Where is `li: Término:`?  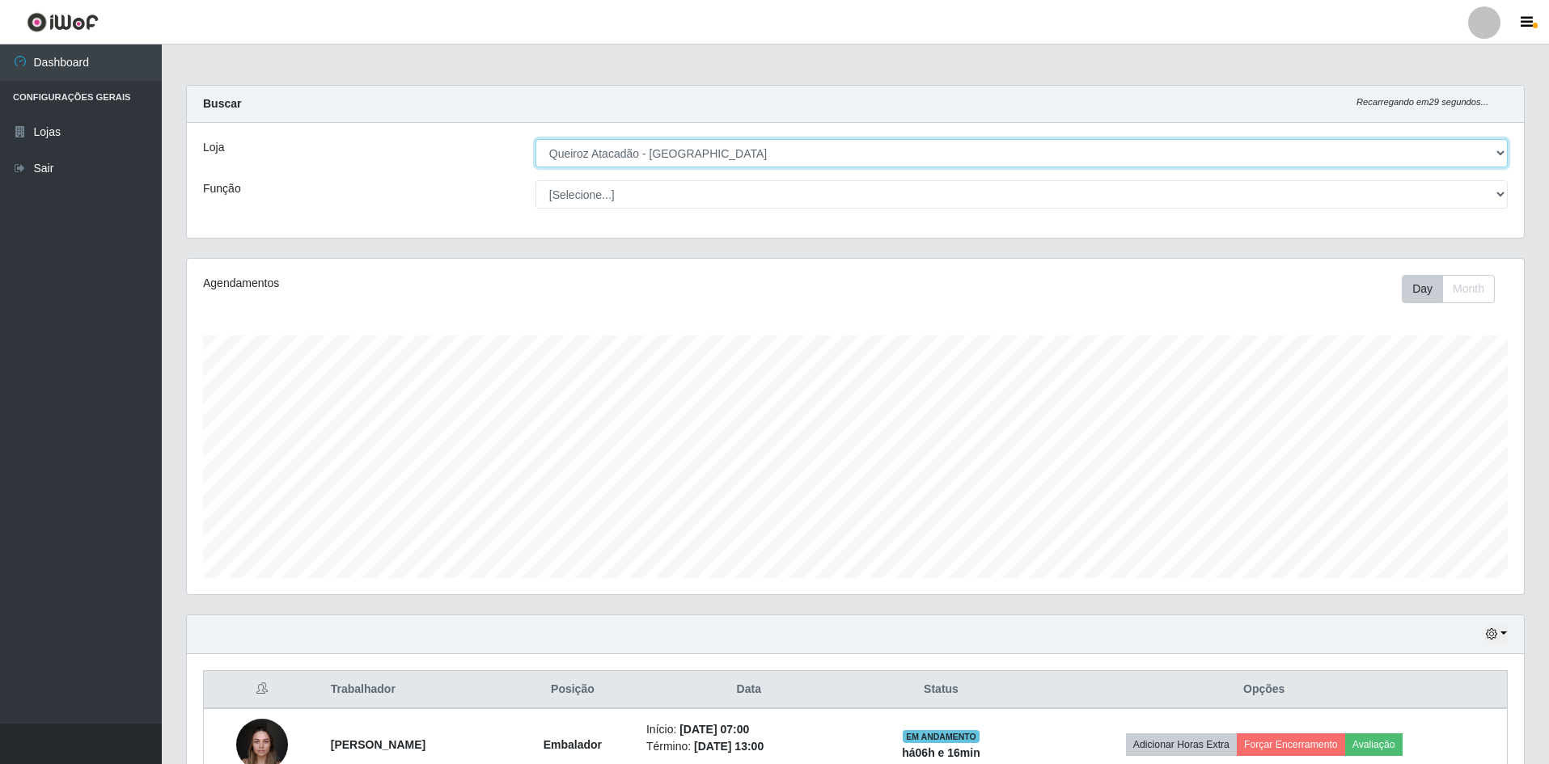
li: Término: is located at coordinates (749, 747).